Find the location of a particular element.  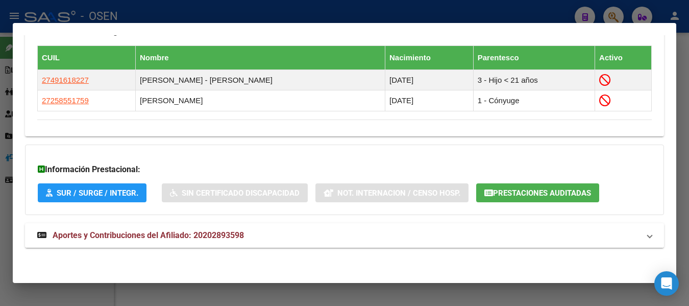

button: Sin Certificado Discapacidad is located at coordinates (235, 193).